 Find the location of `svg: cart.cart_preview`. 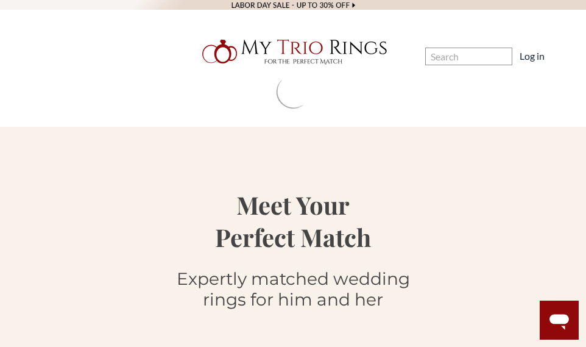

svg: cart.cart_preview is located at coordinates (558, 57).